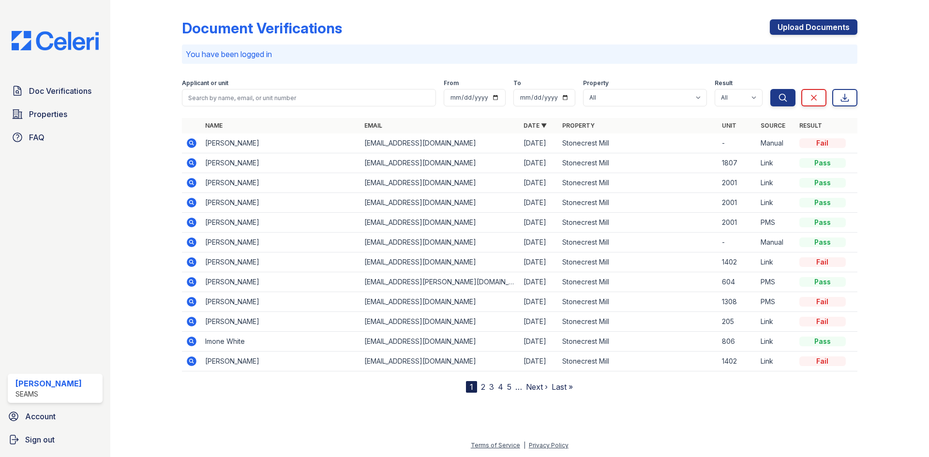 The height and width of the screenshot is (457, 929). I want to click on a: Privacy Policy, so click(549, 445).